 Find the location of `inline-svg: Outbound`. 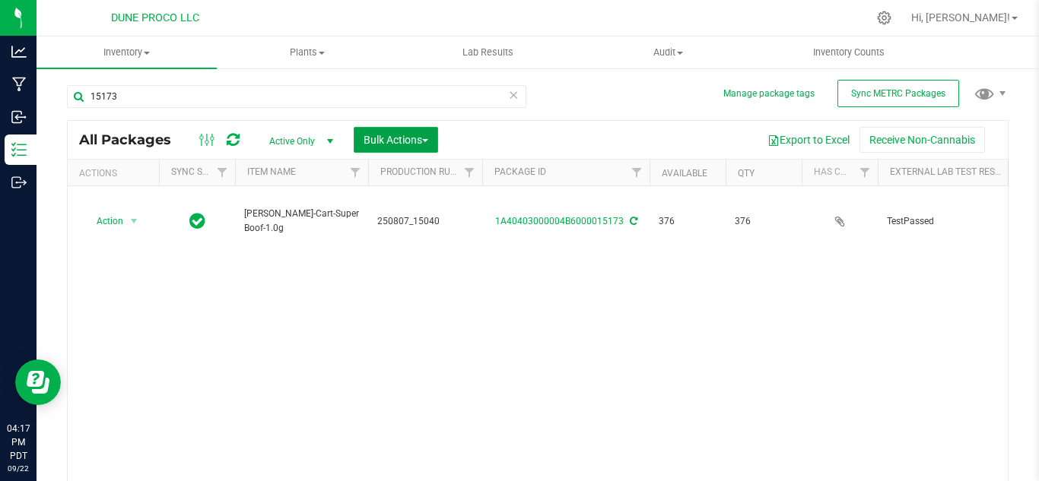

inline-svg: Outbound is located at coordinates (19, 183).